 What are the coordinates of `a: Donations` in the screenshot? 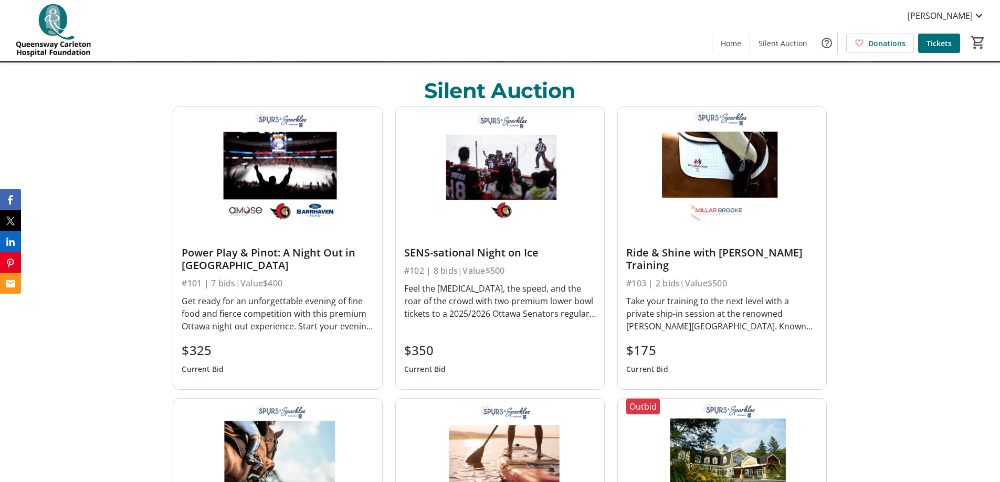 It's located at (880, 43).